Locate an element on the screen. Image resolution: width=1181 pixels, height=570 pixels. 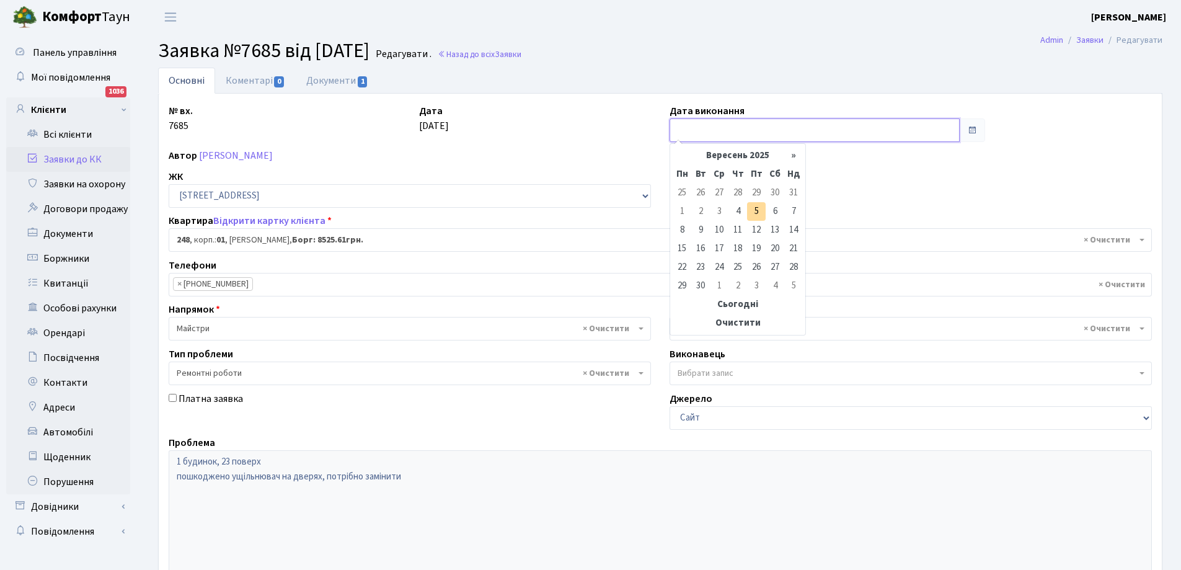
td: 27 is located at coordinates (775, 267).